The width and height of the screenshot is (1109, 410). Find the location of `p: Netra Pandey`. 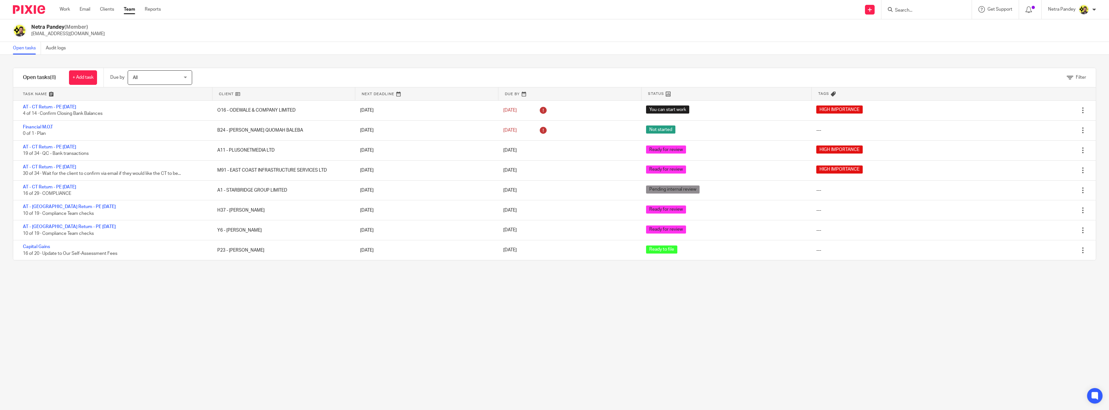

p: Netra Pandey is located at coordinates (1061, 9).